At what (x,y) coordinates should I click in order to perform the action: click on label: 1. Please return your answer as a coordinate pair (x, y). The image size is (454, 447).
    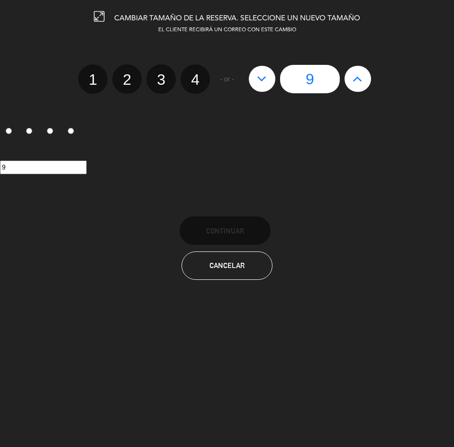
    Looking at the image, I should click on (93, 79).